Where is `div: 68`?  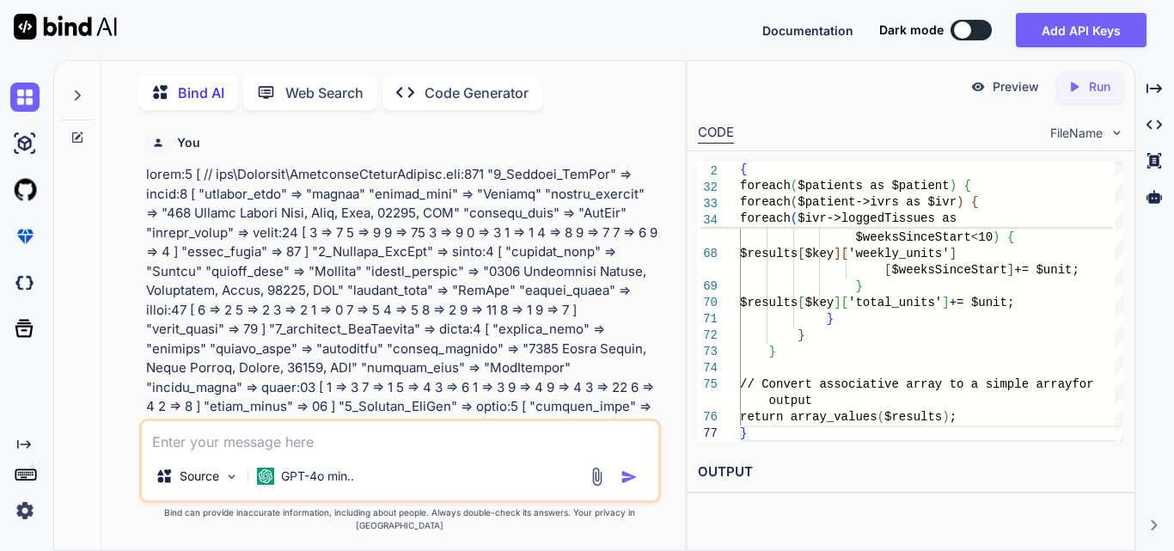
div: 68 is located at coordinates (707, 254).